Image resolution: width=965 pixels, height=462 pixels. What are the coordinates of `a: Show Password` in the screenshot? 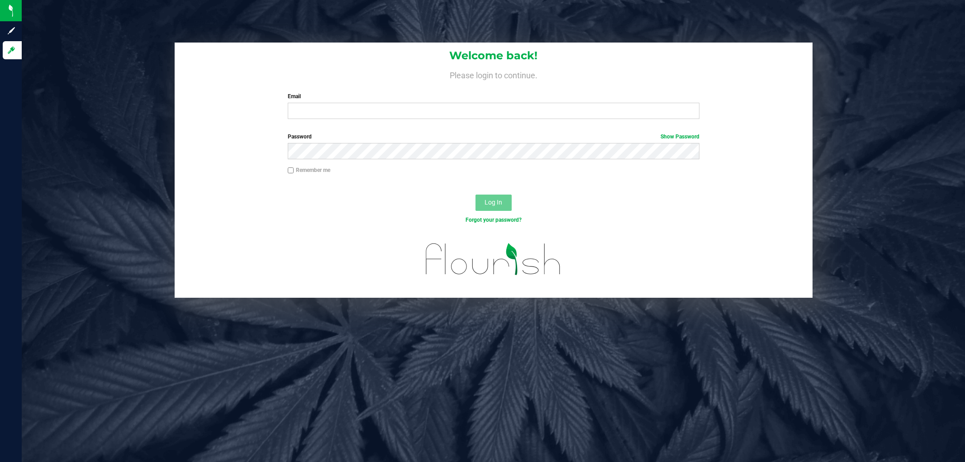 It's located at (680, 137).